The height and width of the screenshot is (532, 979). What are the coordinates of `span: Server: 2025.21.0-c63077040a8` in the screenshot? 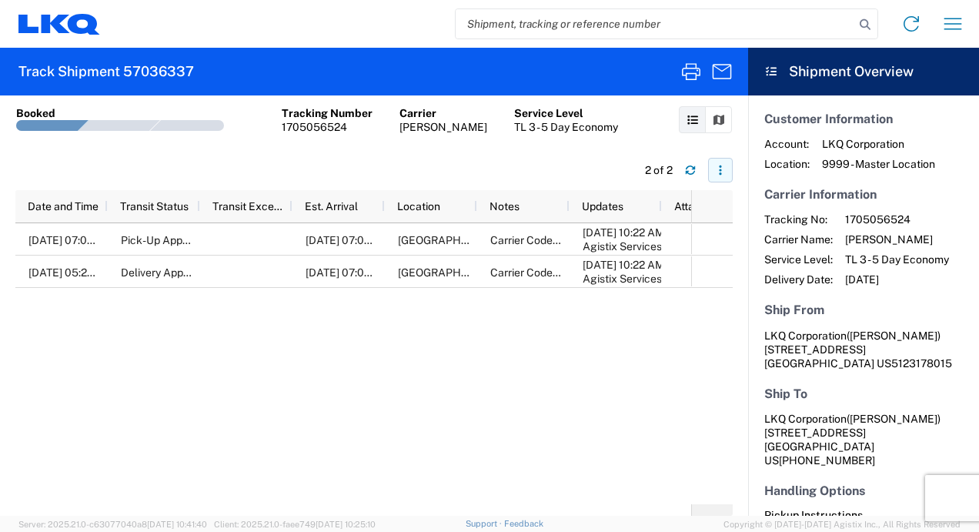 It's located at (112, 524).